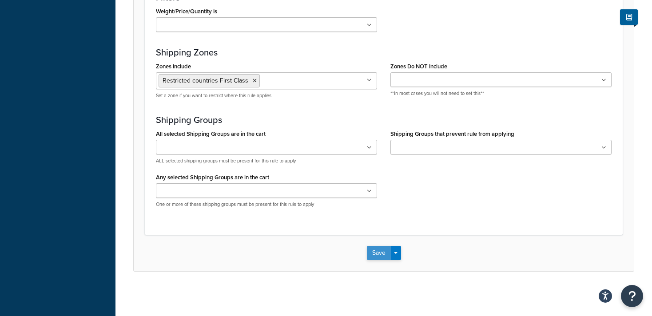  What do you see at coordinates (384, 52) in the screenshot?
I see `h3: Shipping Zones` at bounding box center [384, 52].